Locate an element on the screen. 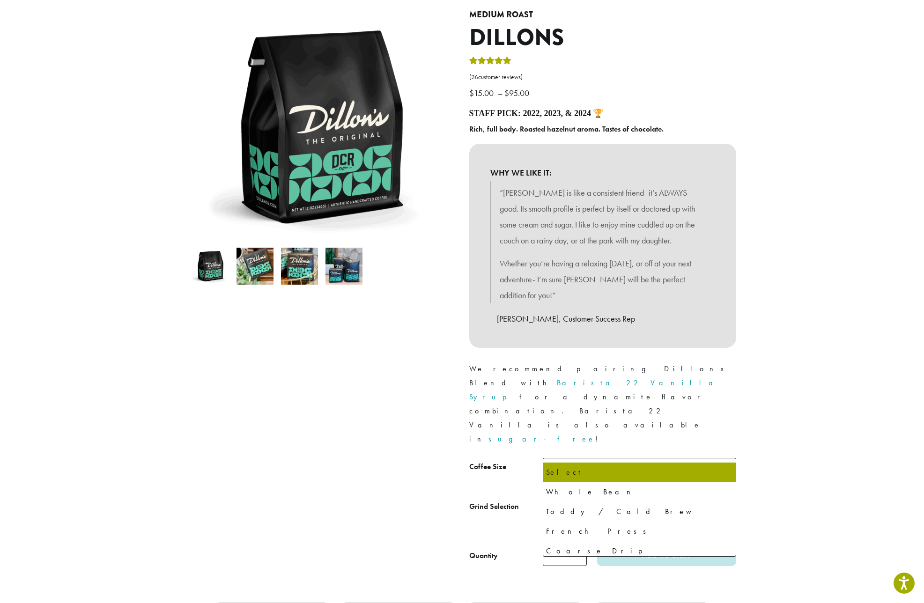  bdi: 15.00 is located at coordinates (482, 93).